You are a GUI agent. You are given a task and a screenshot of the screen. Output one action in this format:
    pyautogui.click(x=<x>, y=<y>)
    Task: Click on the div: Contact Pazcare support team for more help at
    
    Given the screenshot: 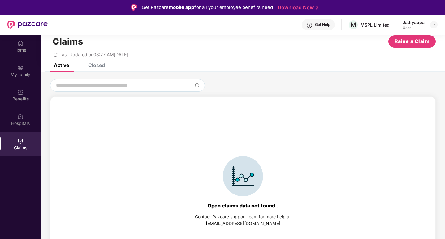 What is the action you would take?
    pyautogui.click(x=243, y=217)
    